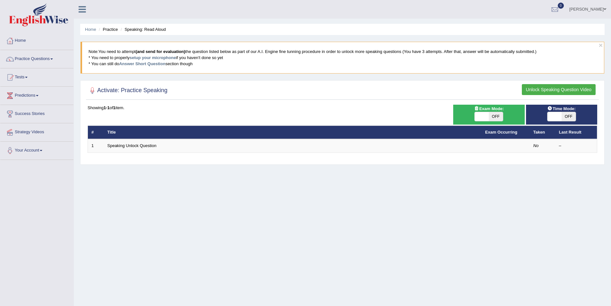 The height and width of the screenshot is (306, 611). I want to click on button: Unlock Speaking Question Video, so click(559, 90).